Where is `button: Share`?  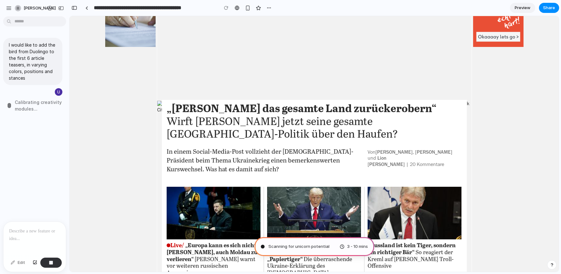 button: Share is located at coordinates (549, 8).